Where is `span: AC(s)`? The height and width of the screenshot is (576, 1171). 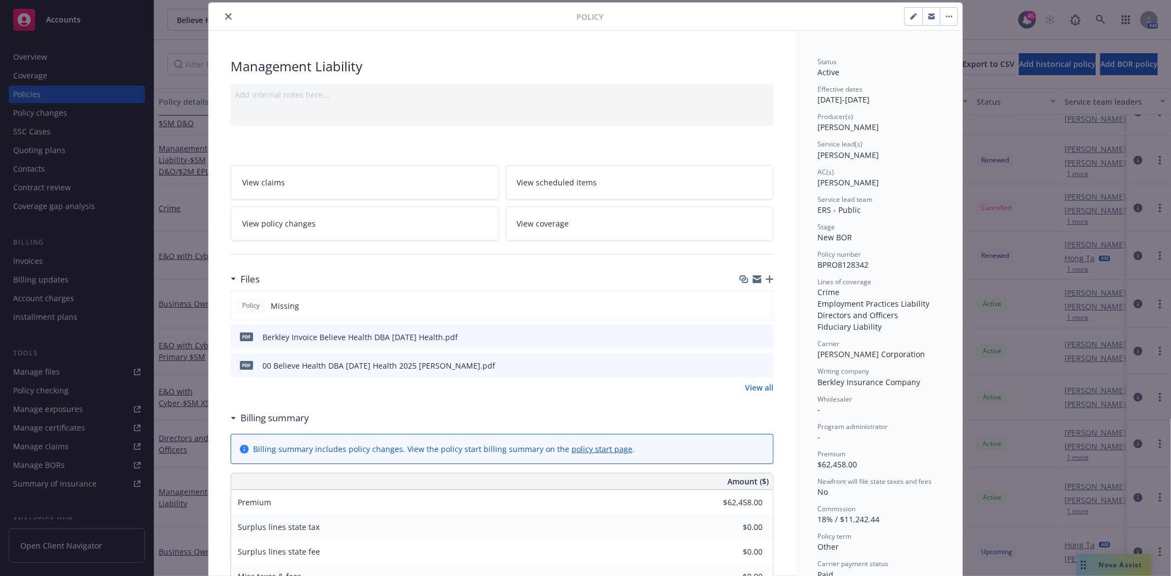
span: AC(s) is located at coordinates (825, 172).